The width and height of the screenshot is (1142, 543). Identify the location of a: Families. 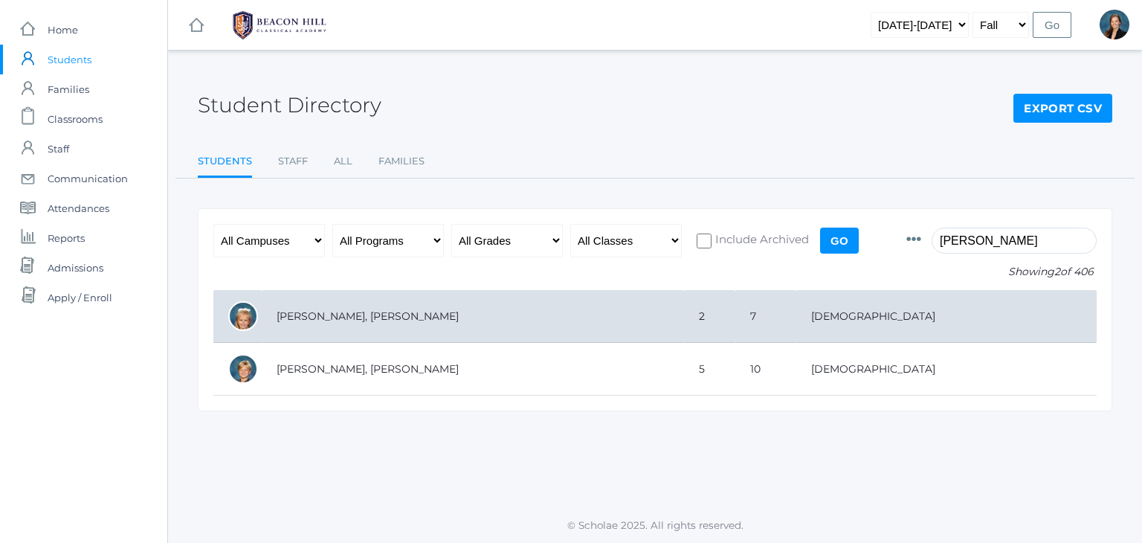
(401, 161).